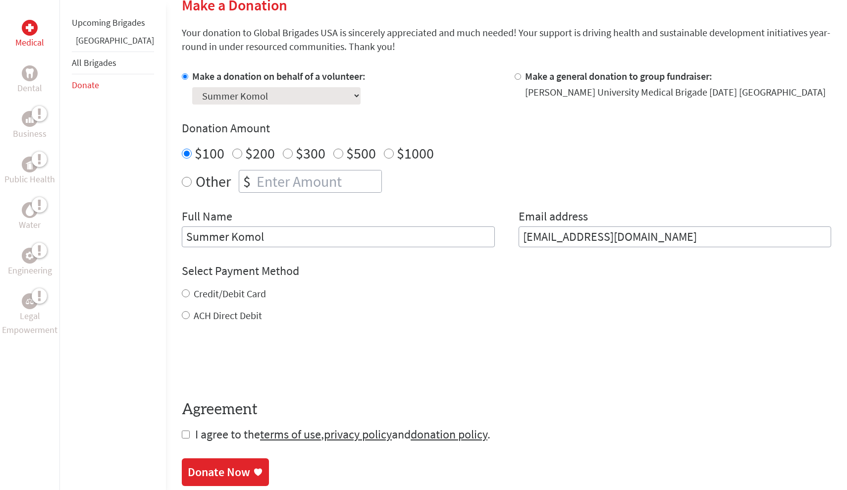 This screenshot has height=490, width=847. I want to click on img: Public Health, so click(30, 164).